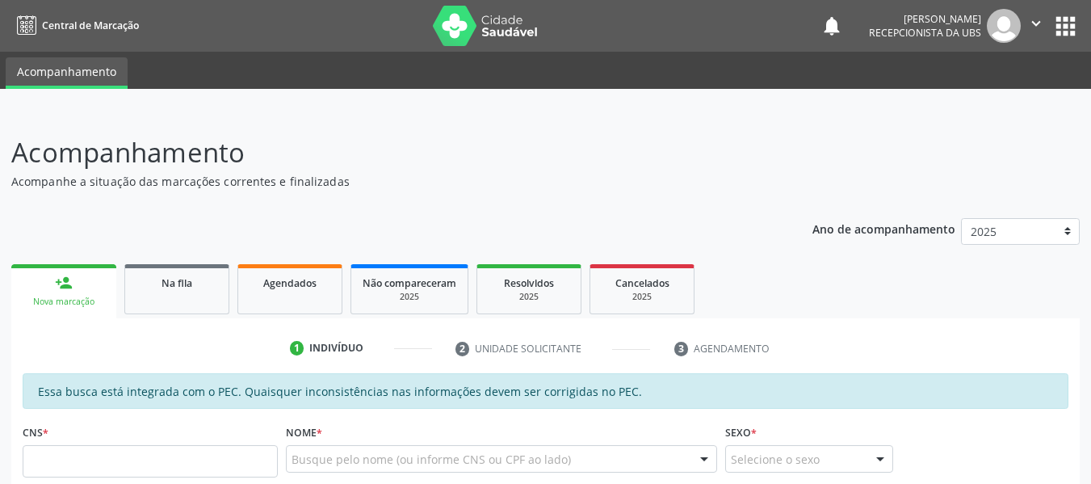  Describe the element at coordinates (64, 283) in the screenshot. I see `div: person_add` at that location.